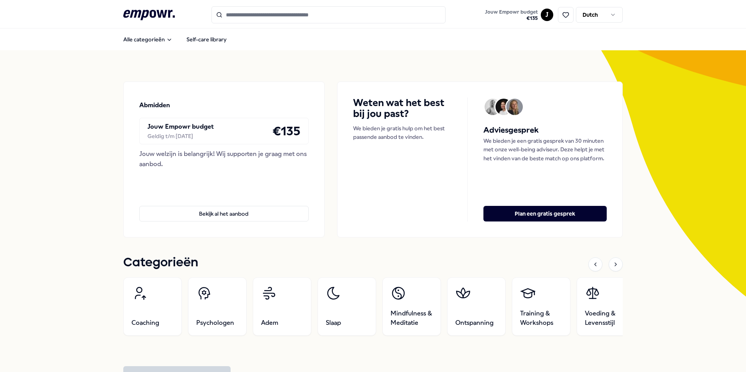 Image resolution: width=746 pixels, height=372 pixels. What do you see at coordinates (224, 208) in the screenshot?
I see `a: Bekijk al het aanbod` at bounding box center [224, 208].